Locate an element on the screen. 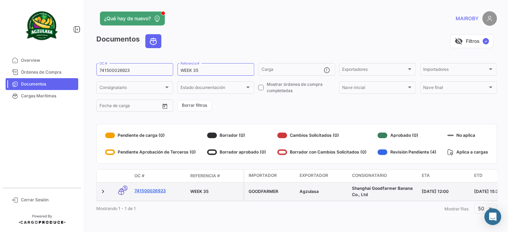 The image size is (508, 232). span: Nave inicial is located at coordinates (374, 89).